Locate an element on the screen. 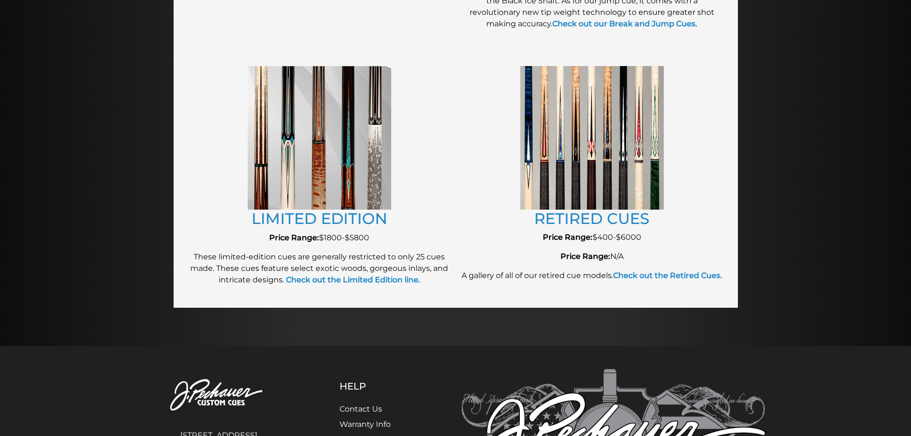 Image resolution: width=911 pixels, height=436 pixels. strong: Check out the Limited Edition line. is located at coordinates (353, 279).